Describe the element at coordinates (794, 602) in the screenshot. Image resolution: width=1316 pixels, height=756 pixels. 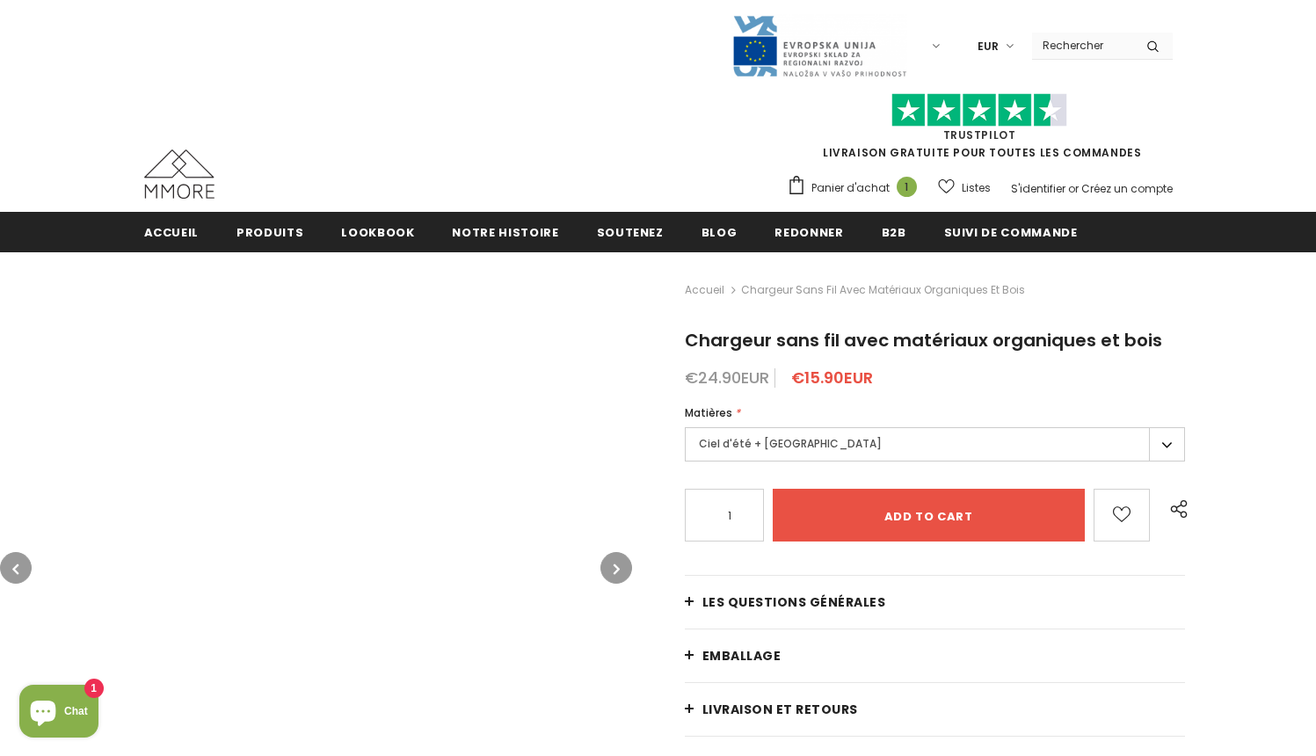
I see `span: Les questions générales` at that location.